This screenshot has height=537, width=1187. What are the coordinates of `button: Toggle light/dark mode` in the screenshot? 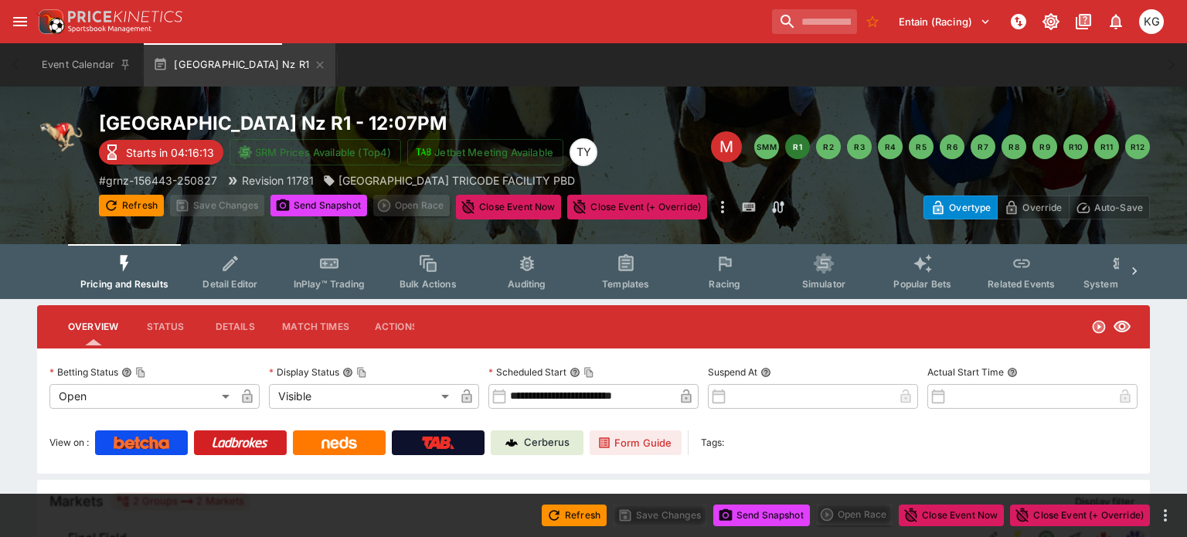 It's located at (1051, 22).